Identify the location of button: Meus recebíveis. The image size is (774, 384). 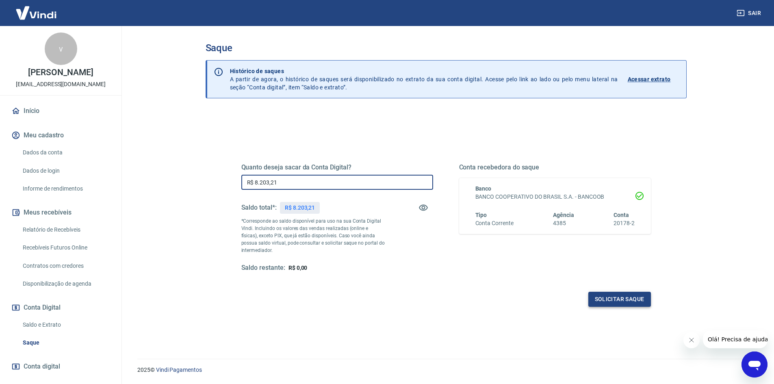
(61, 212).